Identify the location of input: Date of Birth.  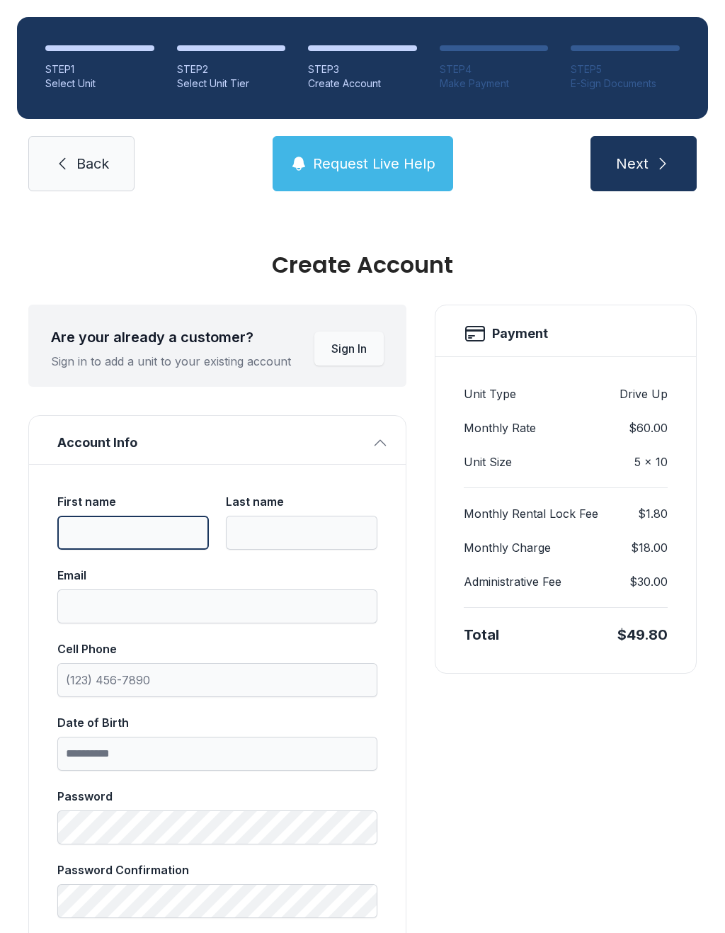
(217, 754).